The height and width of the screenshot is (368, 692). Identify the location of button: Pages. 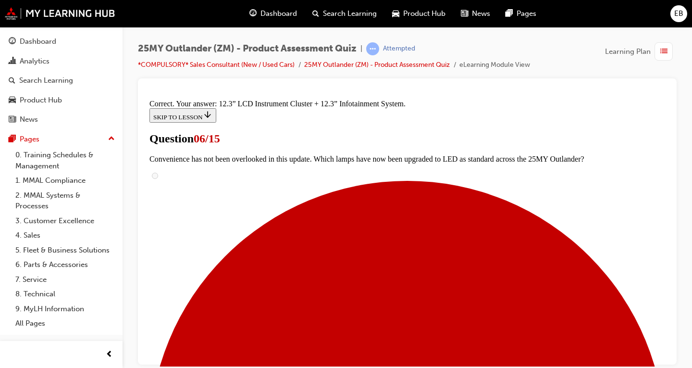
(61, 139).